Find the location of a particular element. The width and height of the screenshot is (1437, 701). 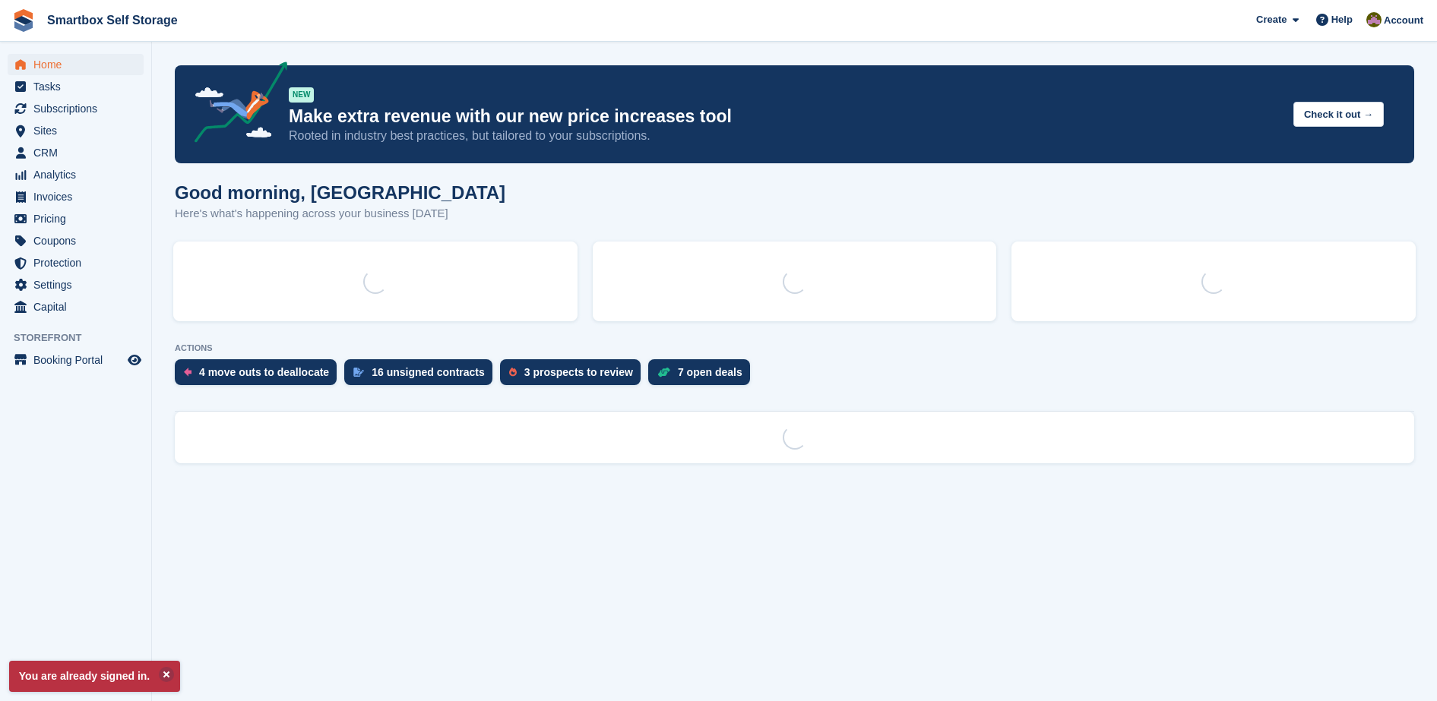

span: Storefront is located at coordinates (82, 338).